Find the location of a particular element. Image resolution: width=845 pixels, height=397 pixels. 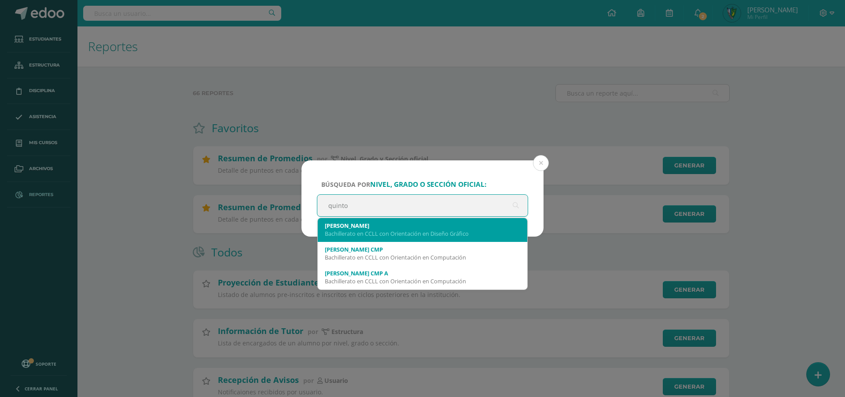

strong: nivel, grado o sección oficial: is located at coordinates (428, 184).